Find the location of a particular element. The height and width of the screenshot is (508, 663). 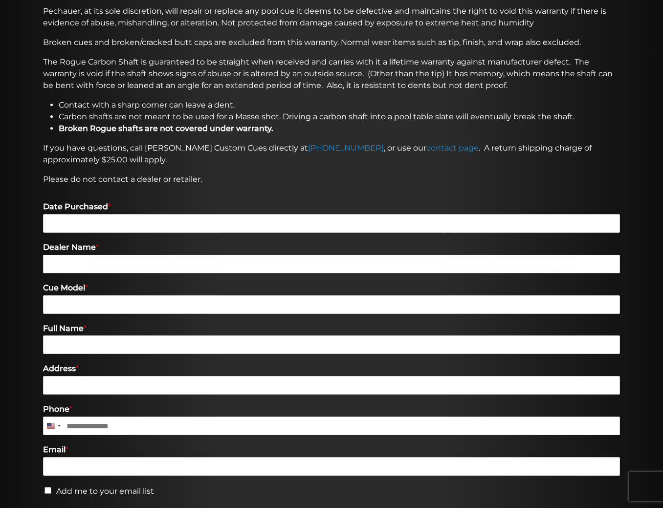

button: Selected country is located at coordinates (53, 426).